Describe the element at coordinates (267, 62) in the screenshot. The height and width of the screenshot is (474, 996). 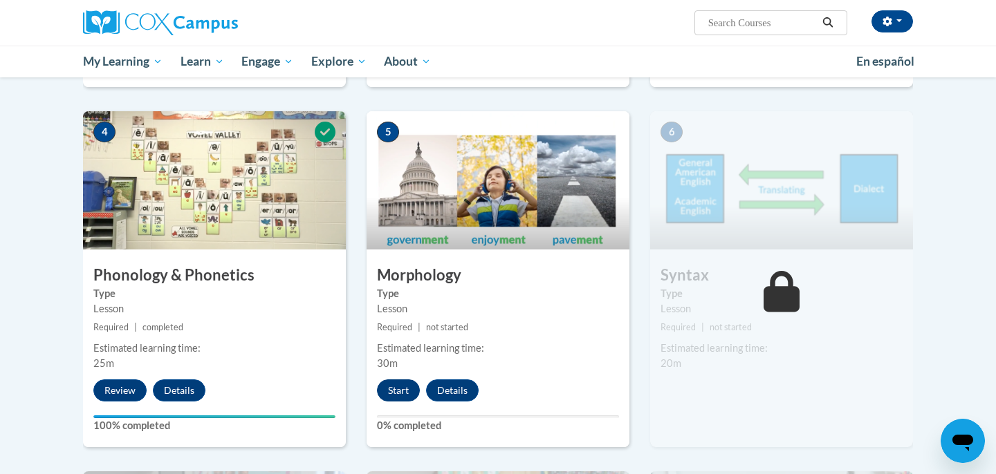
I see `span: Engage` at that location.